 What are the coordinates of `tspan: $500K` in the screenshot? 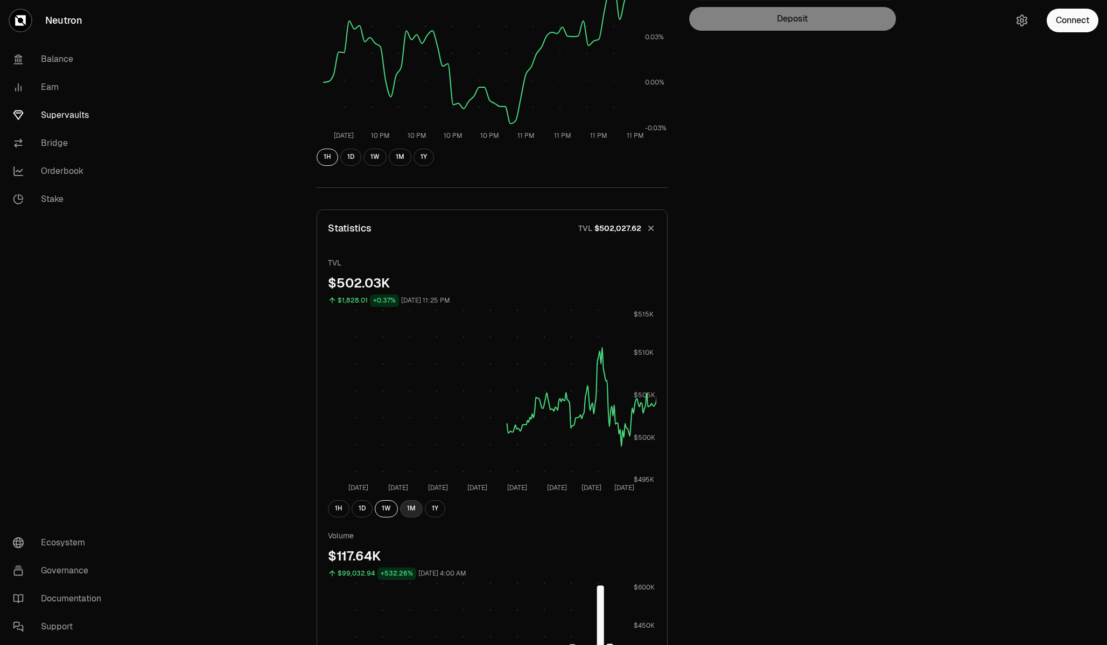 It's located at (644, 437).